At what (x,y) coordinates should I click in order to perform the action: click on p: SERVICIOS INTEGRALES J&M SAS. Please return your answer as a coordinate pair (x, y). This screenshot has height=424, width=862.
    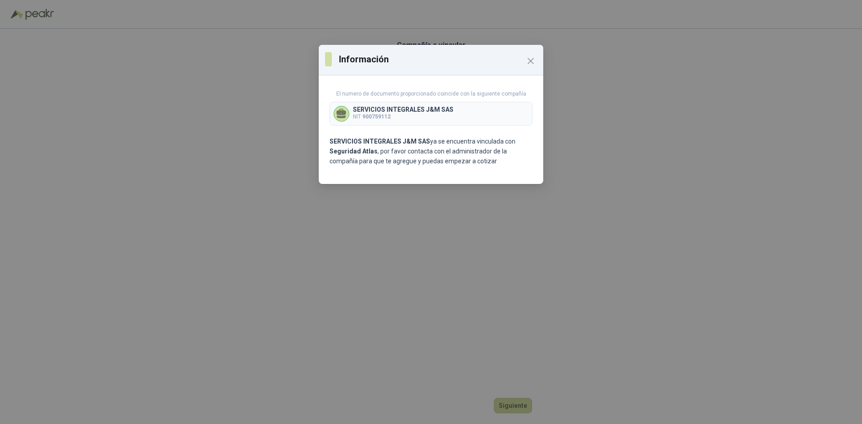
    Looking at the image, I should click on (403, 109).